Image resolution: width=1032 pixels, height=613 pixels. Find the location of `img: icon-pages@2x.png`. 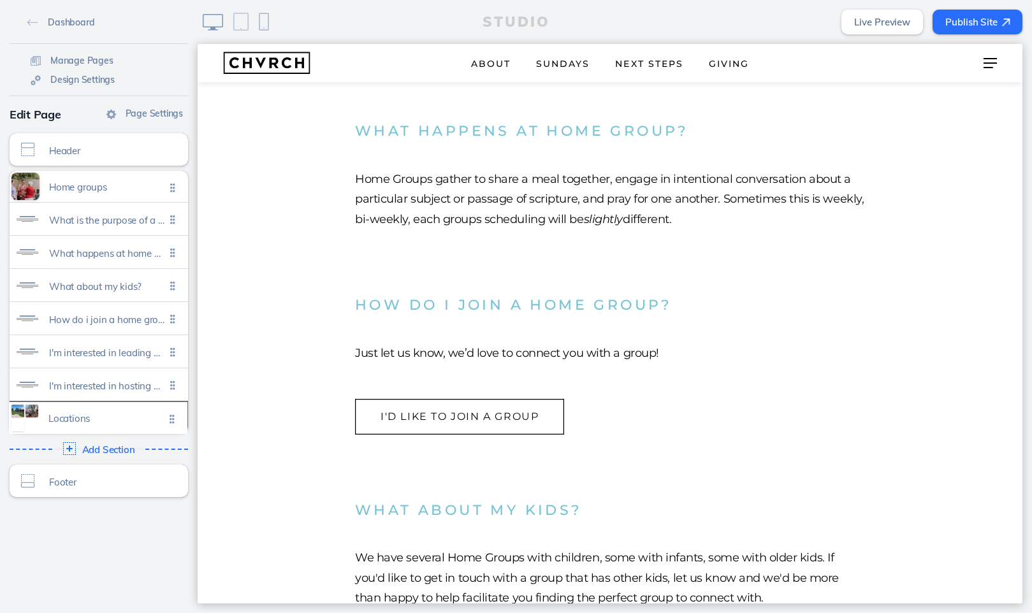

img: icon-pages@2x.png is located at coordinates (36, 61).